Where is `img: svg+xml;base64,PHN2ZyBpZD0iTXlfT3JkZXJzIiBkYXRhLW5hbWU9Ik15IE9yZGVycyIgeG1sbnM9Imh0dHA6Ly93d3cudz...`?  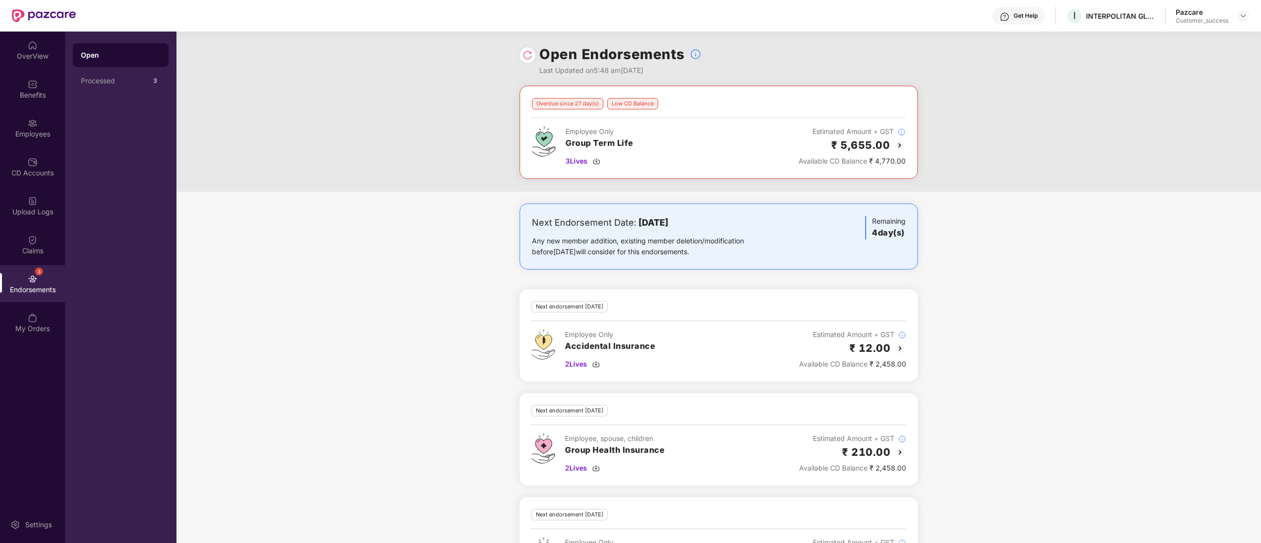
img: svg+xml;base64,PHN2ZyBpZD0iTXlfT3JkZXJzIiBkYXRhLW5hbWU9Ik15IE9yZGVycyIgeG1sbnM9Imh0dHA6Ly93d3cudz... is located at coordinates (33, 318).